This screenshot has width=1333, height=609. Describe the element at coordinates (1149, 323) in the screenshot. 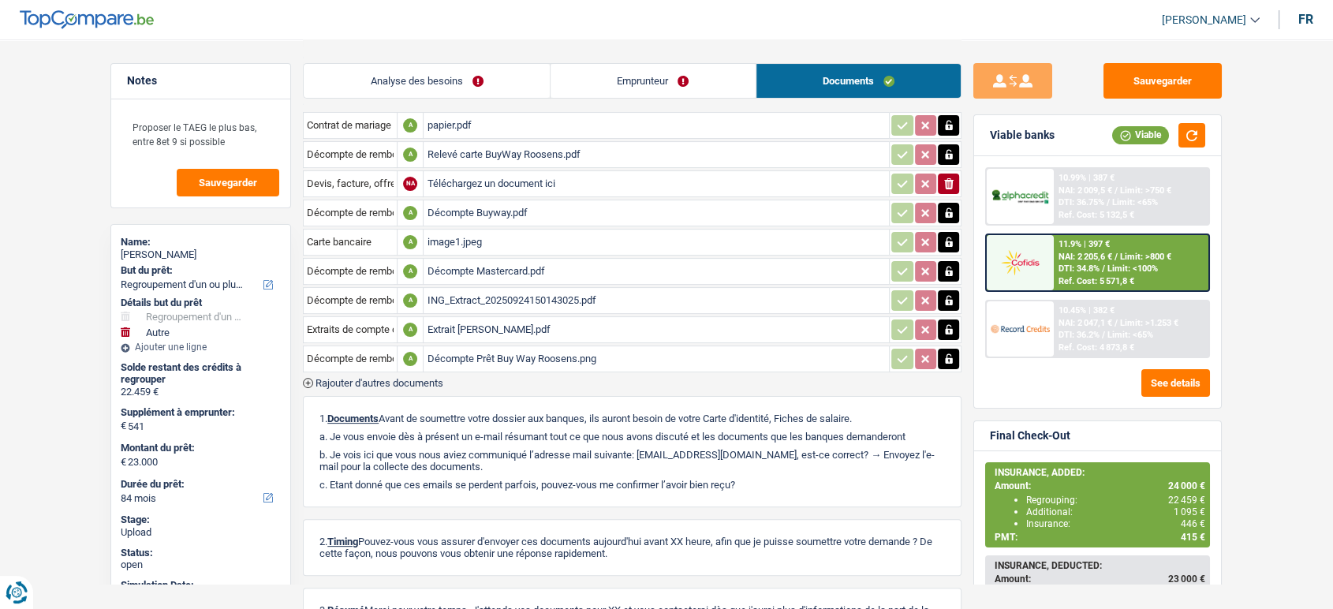

I see `span: Limit: >1.253 €` at that location.